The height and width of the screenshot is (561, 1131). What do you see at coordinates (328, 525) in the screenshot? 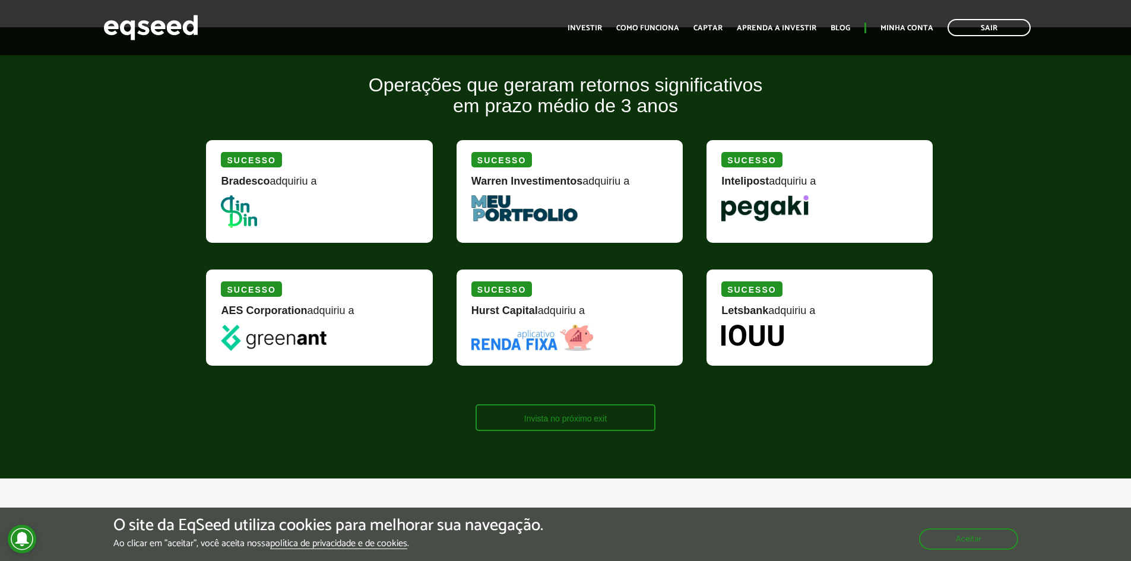
I see `h5: O site da EqSeed utiliza cookies para melhorar sua navegação.` at bounding box center [328, 525].